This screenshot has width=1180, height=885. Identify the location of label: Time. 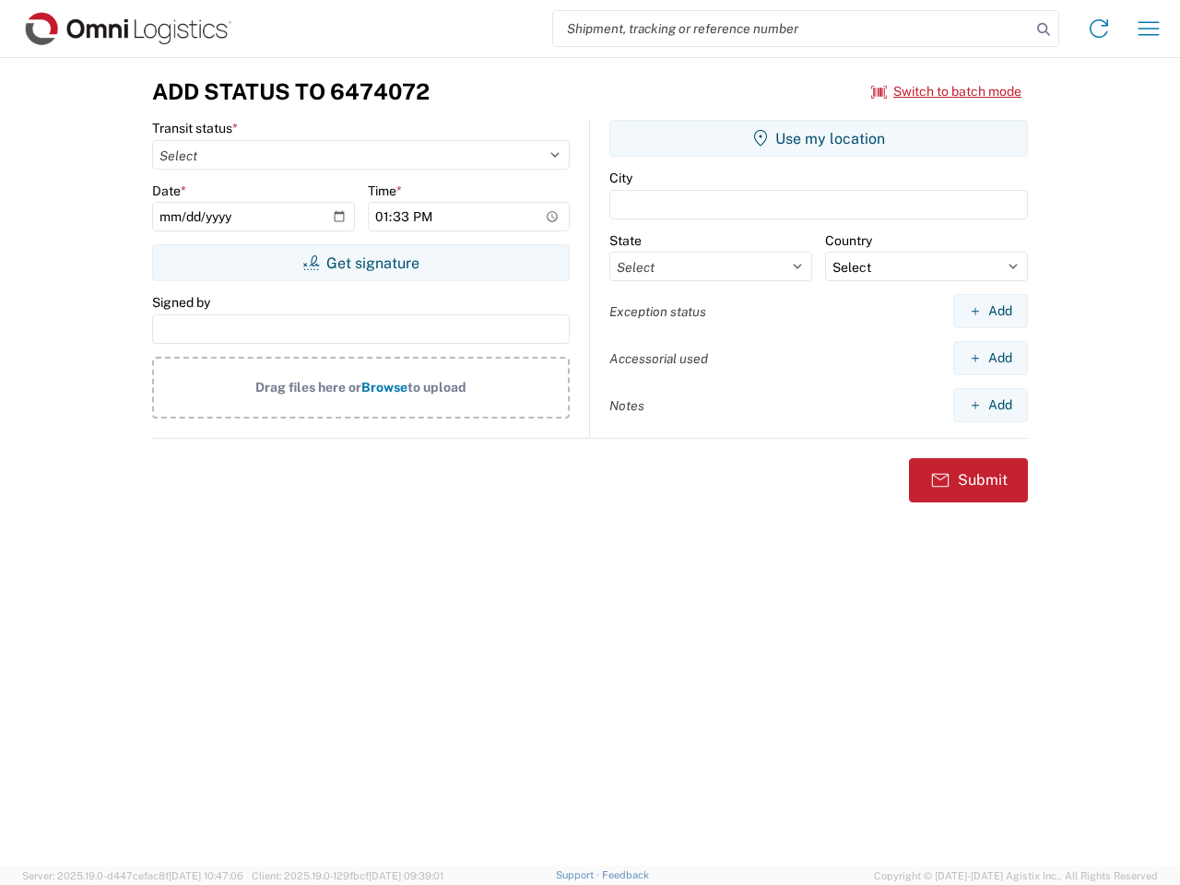
(384, 191).